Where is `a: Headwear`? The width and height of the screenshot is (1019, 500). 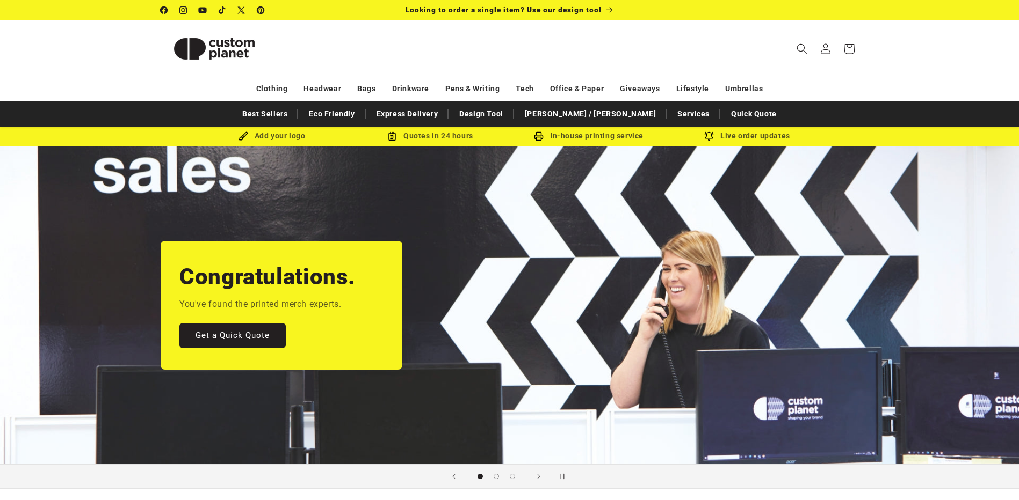 a: Headwear is located at coordinates (322, 89).